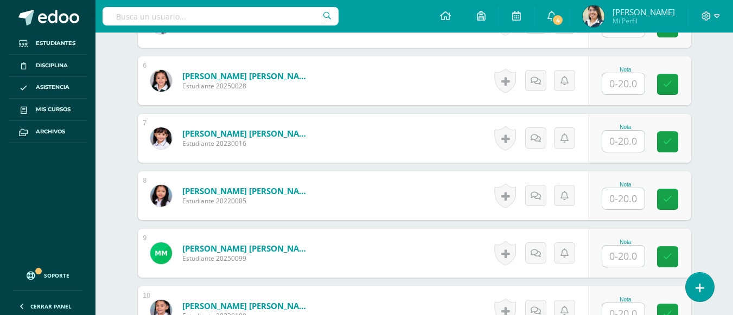  What do you see at coordinates (161, 138) in the screenshot?
I see `img: fc52e84e92f8b1abfda038fa62585b4b.png` at bounding box center [161, 138].